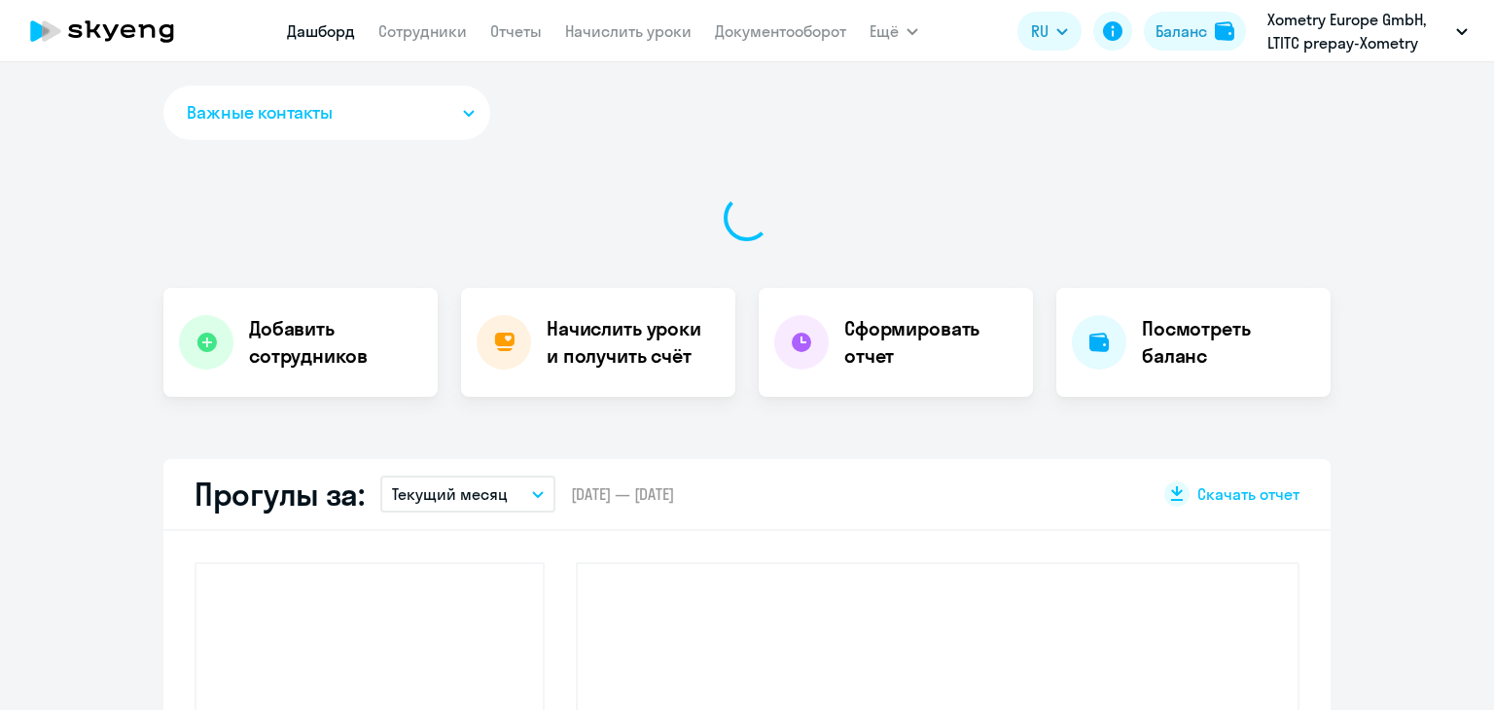  I want to click on button: Xometry Europe GmbH, LTITC prepay-Xometry Europe GmbH_Основной, so click(1367, 31).